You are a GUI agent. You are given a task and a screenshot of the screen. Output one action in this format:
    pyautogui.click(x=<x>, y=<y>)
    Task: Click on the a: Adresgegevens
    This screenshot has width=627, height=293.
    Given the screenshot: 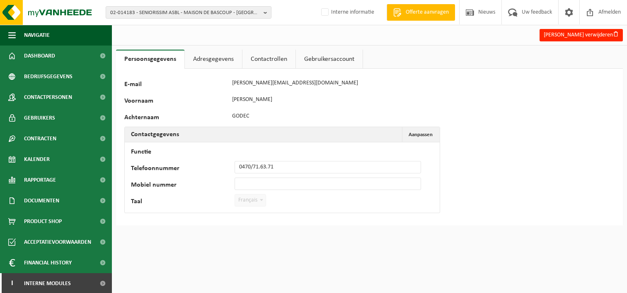 What is the action you would take?
    pyautogui.click(x=213, y=59)
    